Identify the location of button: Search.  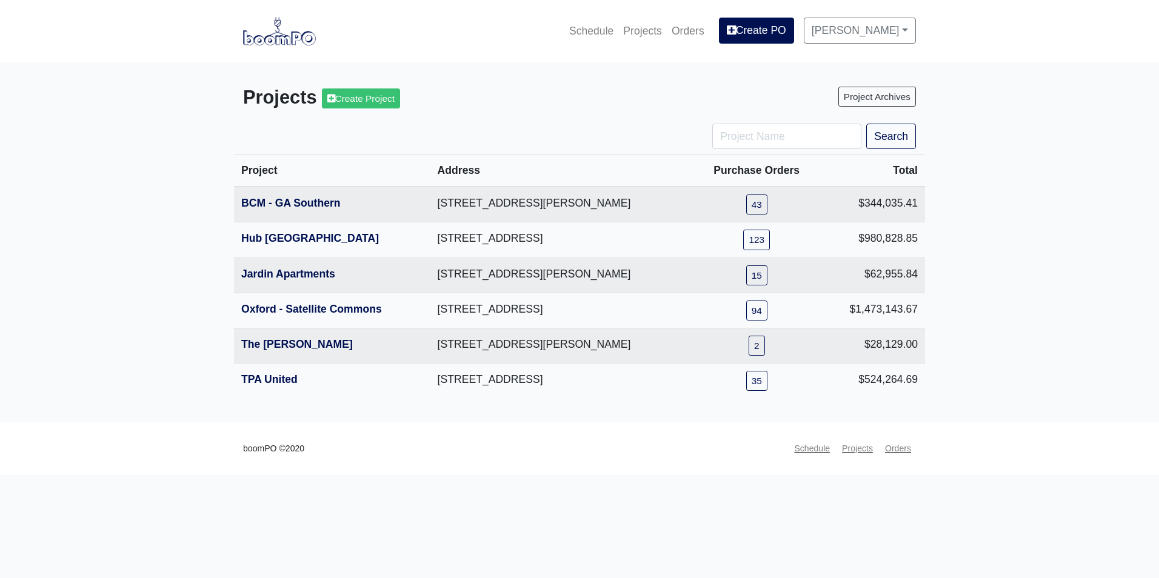
(891, 136).